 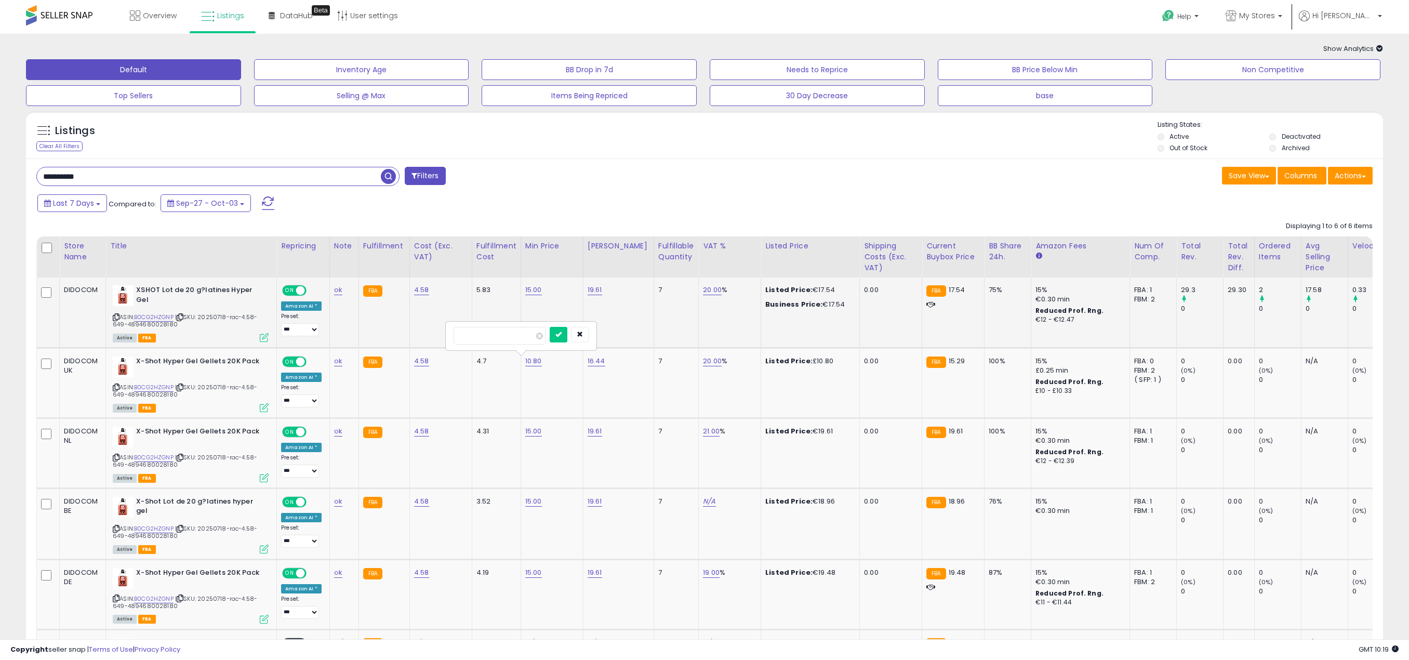 What do you see at coordinates (810, 246) in the screenshot?
I see `div: Listed Price` at bounding box center [810, 246].